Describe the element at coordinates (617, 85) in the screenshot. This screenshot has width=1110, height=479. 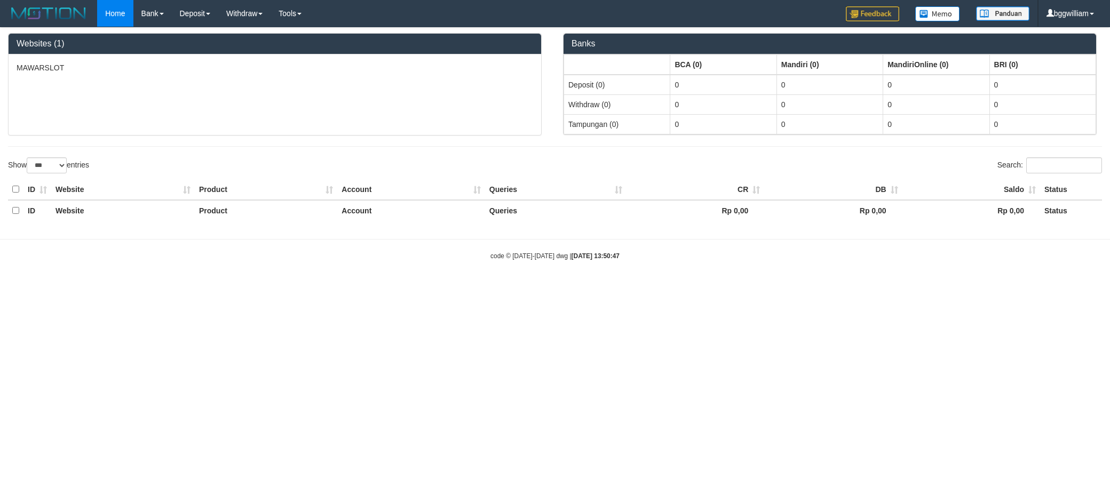
I see `td: Deposit (0)` at that location.